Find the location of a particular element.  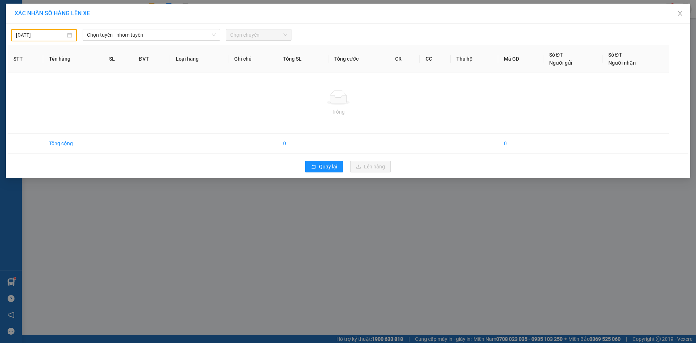

th: Tên hàng is located at coordinates (73, 59).